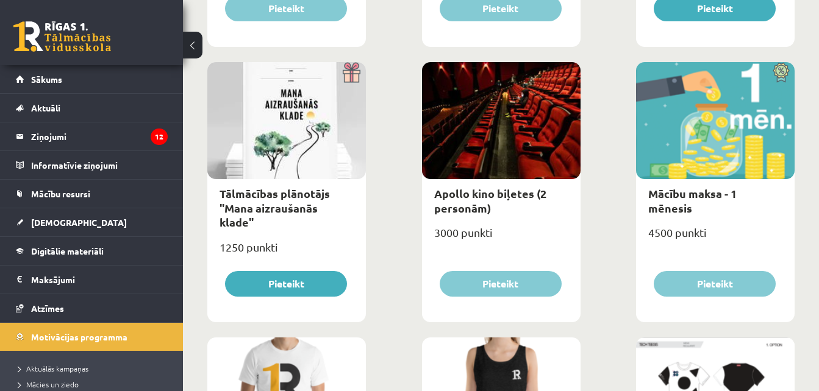 The image size is (819, 391). What do you see at coordinates (159, 137) in the screenshot?
I see `i: 12` at bounding box center [159, 137].